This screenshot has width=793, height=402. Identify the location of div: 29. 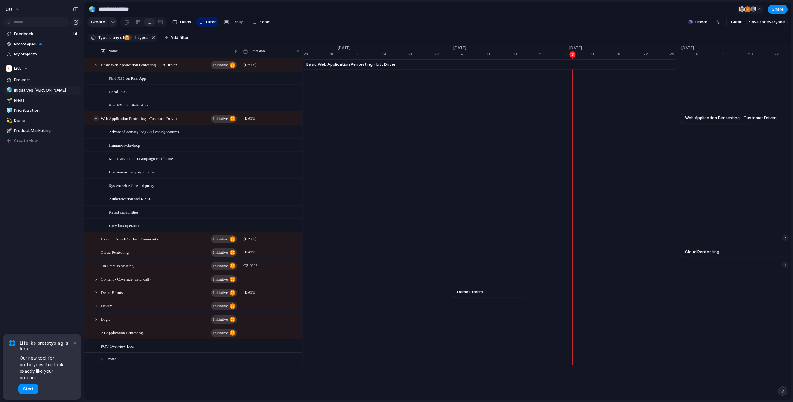
(673, 54).